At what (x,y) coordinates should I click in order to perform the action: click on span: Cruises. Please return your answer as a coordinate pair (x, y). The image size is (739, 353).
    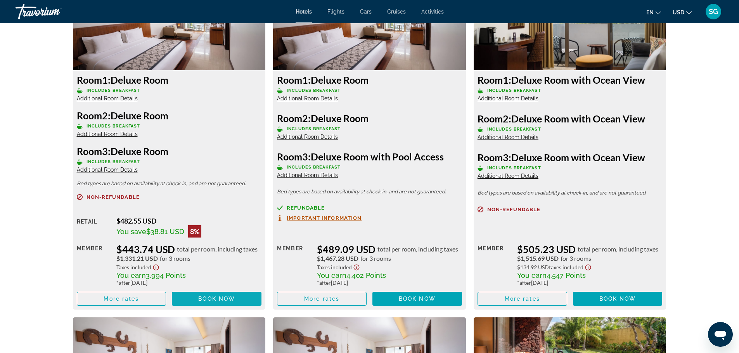
    Looking at the image, I should click on (396, 12).